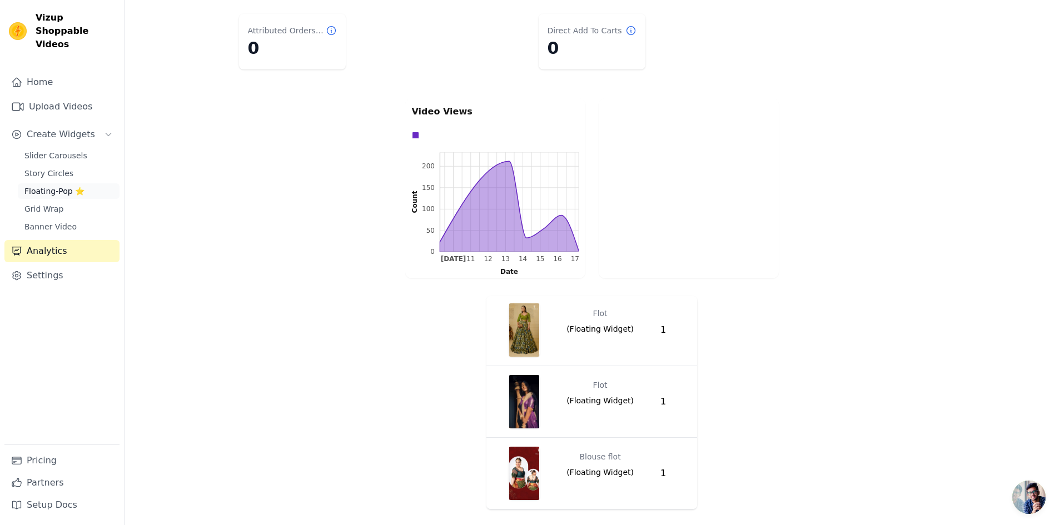 The height and width of the screenshot is (525, 1059). What do you see at coordinates (509, 257) in the screenshot?
I see `g: bottom ticks` at bounding box center [509, 257].